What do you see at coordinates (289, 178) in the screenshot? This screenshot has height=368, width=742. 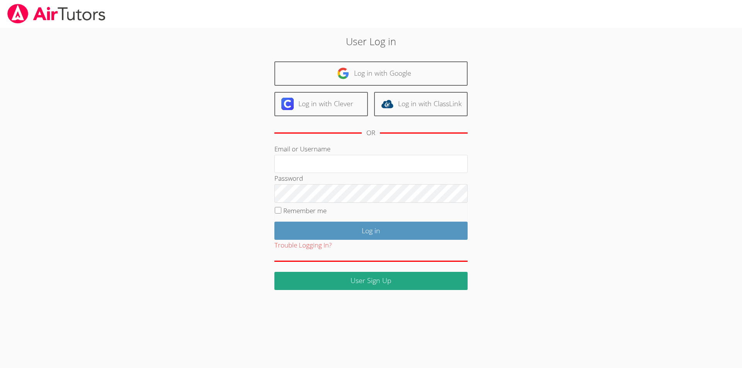 I see `label: Password` at bounding box center [289, 178].